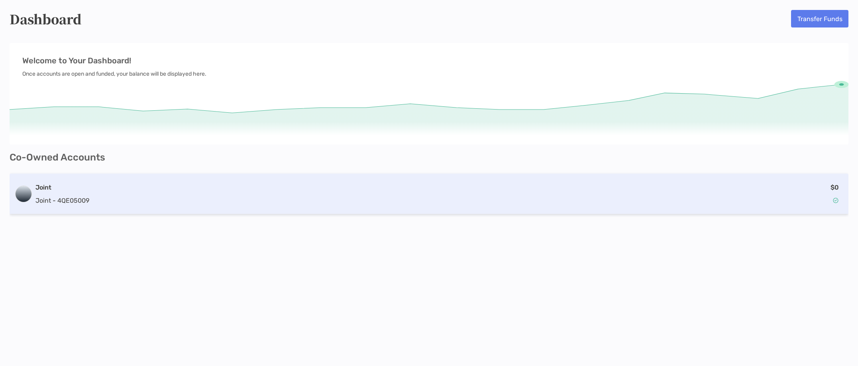  I want to click on p: $0, so click(834, 187).